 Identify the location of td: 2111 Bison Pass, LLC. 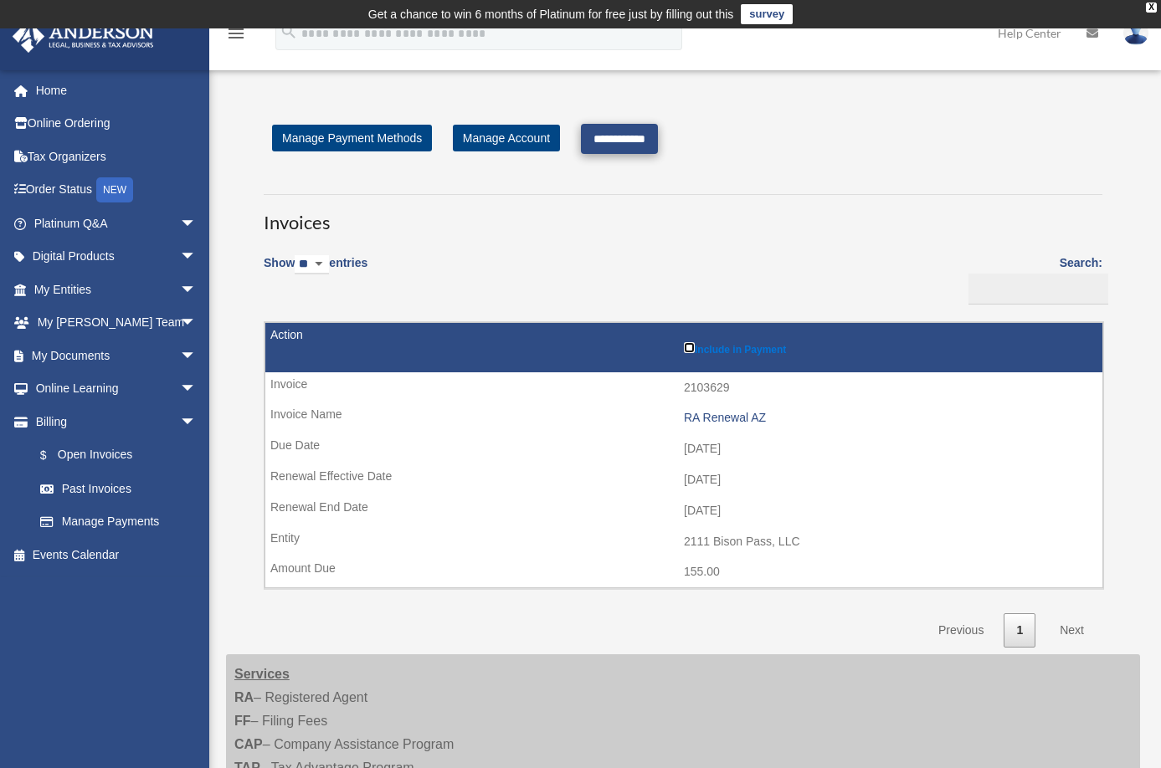
(684, 542).